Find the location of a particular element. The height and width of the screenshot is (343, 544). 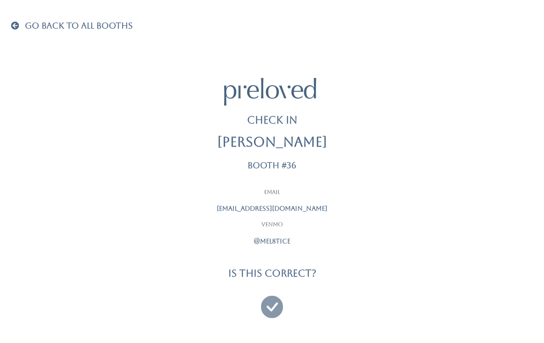

p: Check In is located at coordinates (272, 120).